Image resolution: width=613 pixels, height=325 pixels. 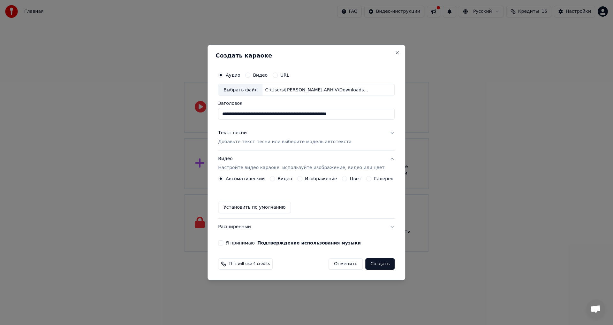 What do you see at coordinates (285, 75) in the screenshot?
I see `label: URL` at bounding box center [285, 75].